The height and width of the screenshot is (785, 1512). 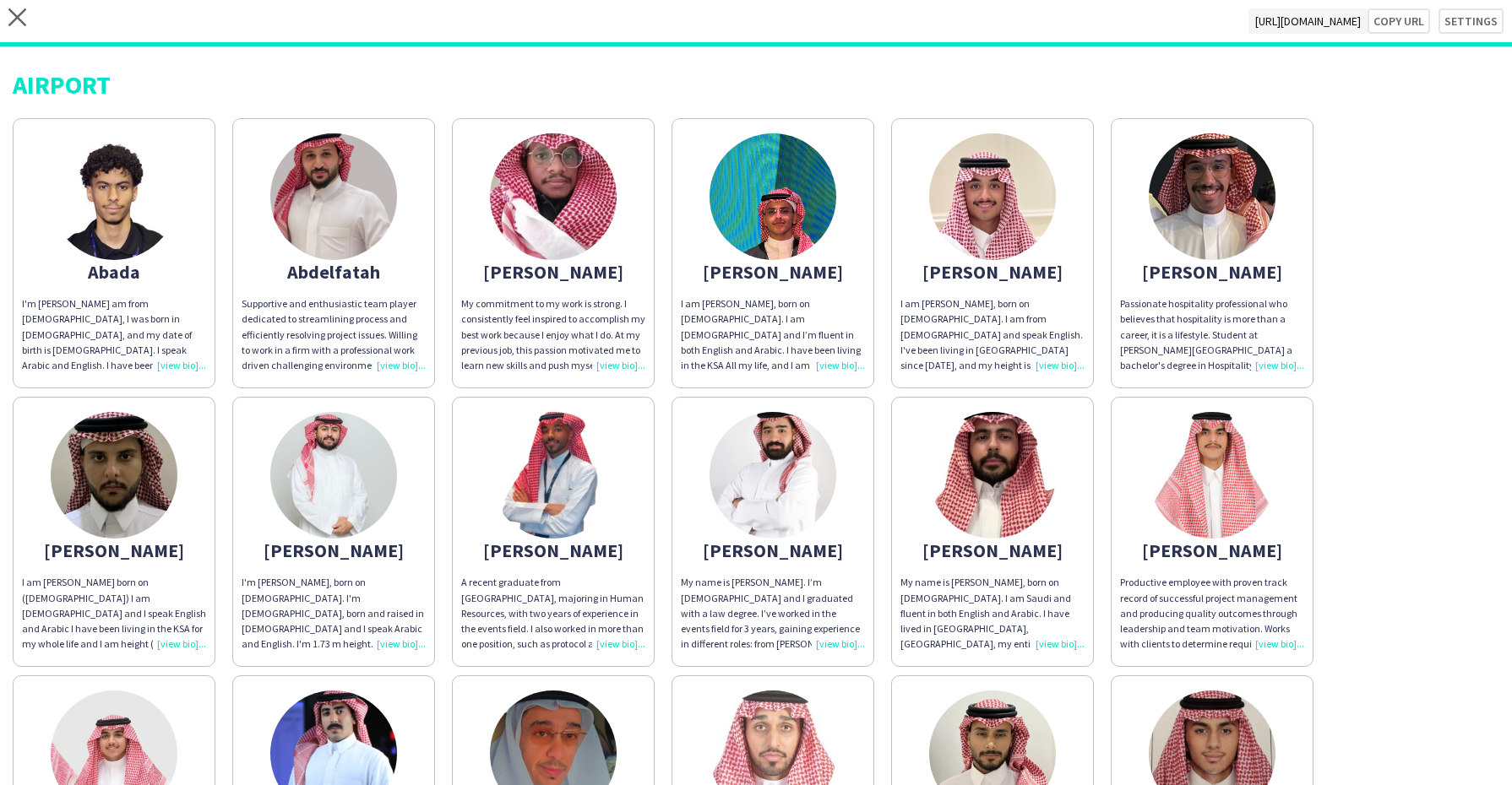 What do you see at coordinates (333, 475) in the screenshot?
I see `img: thumb-655a1e8bf1a5e.jpg` at bounding box center [333, 475].